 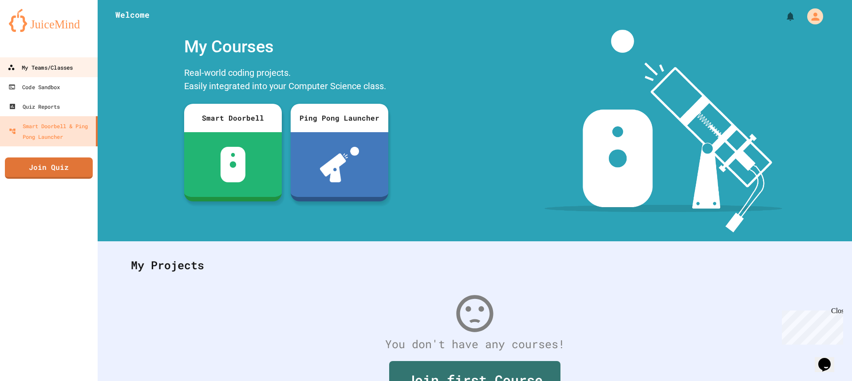 I want to click on div: Ping Pong Launcher, so click(x=340, y=118).